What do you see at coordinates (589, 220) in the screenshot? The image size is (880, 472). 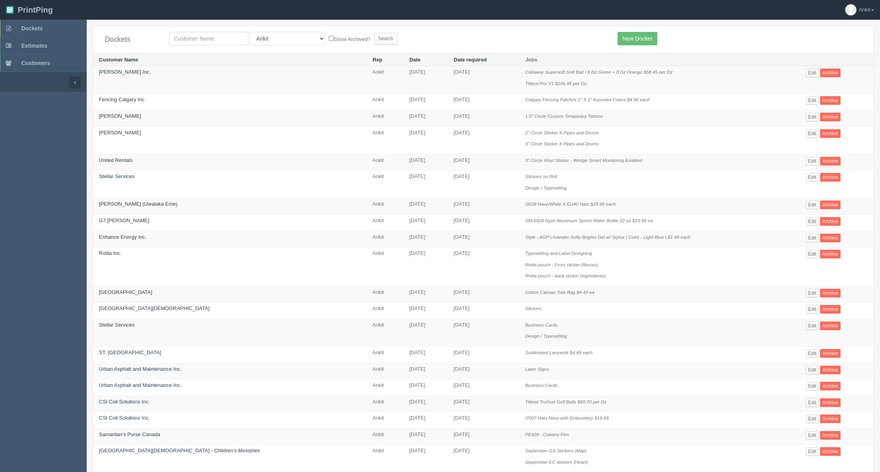 I see `i: SM-6928 Ryze Aluminum Sports Water Bottle 22 oz $19.95 ea` at bounding box center [589, 220].